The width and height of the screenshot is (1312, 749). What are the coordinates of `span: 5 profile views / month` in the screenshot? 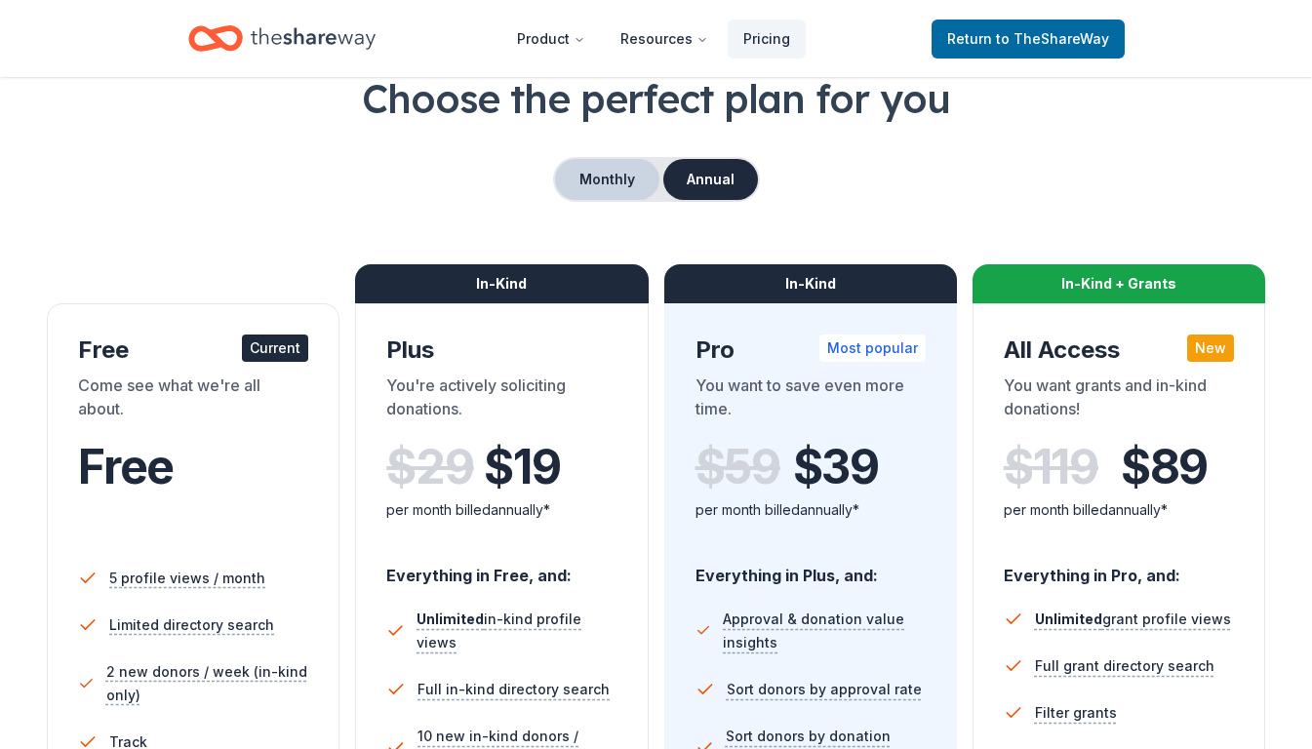 It's located at (187, 578).